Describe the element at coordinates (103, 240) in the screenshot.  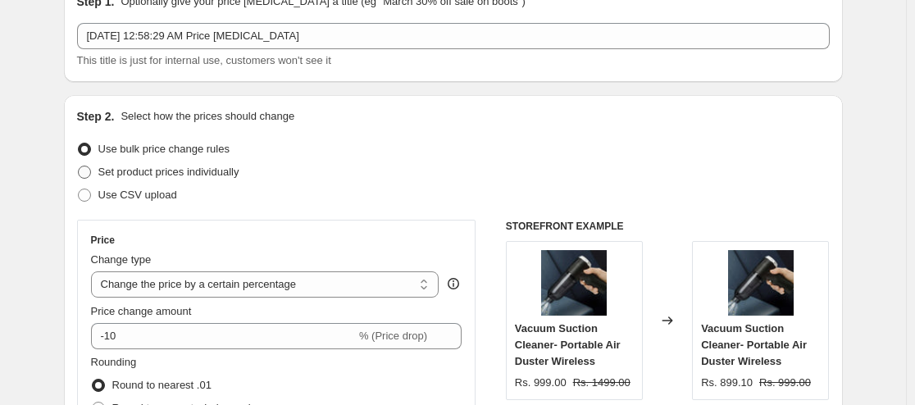
I see `h3: Price` at that location.